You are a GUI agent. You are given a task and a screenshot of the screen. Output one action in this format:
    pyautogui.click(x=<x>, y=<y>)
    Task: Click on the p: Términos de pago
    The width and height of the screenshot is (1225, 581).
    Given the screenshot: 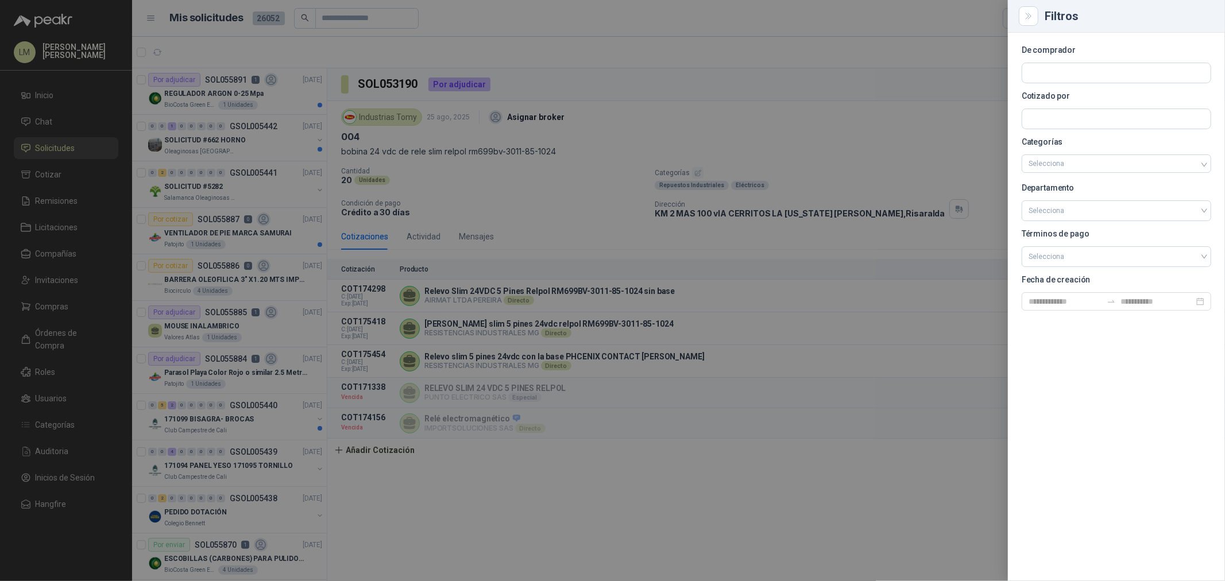 What is the action you would take?
    pyautogui.click(x=1116, y=234)
    